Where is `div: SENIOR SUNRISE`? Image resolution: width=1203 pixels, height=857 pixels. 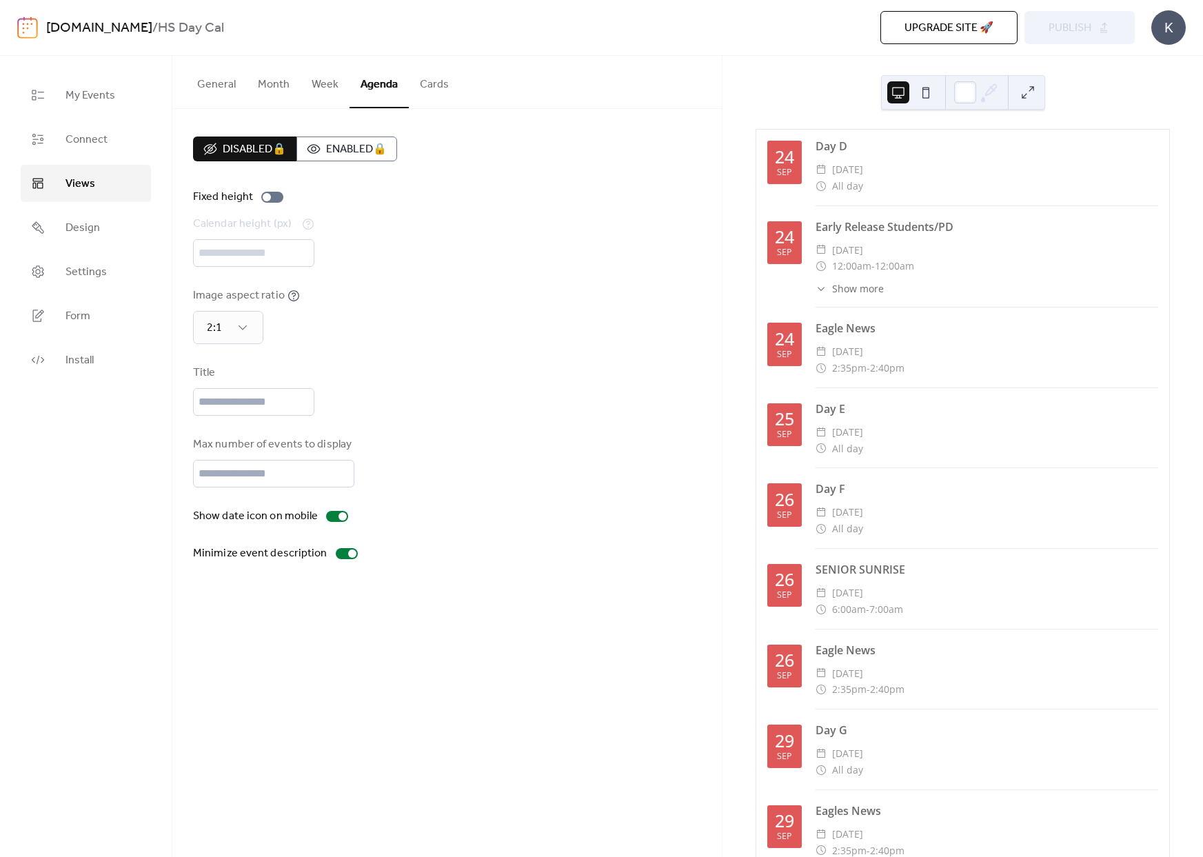 div: SENIOR SUNRISE is located at coordinates (987, 570).